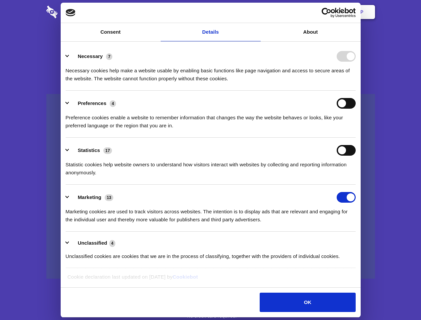 Image resolution: width=421 pixels, height=320 pixels. What do you see at coordinates (185, 277) in the screenshot?
I see `a: Cookiebot` at bounding box center [185, 277].